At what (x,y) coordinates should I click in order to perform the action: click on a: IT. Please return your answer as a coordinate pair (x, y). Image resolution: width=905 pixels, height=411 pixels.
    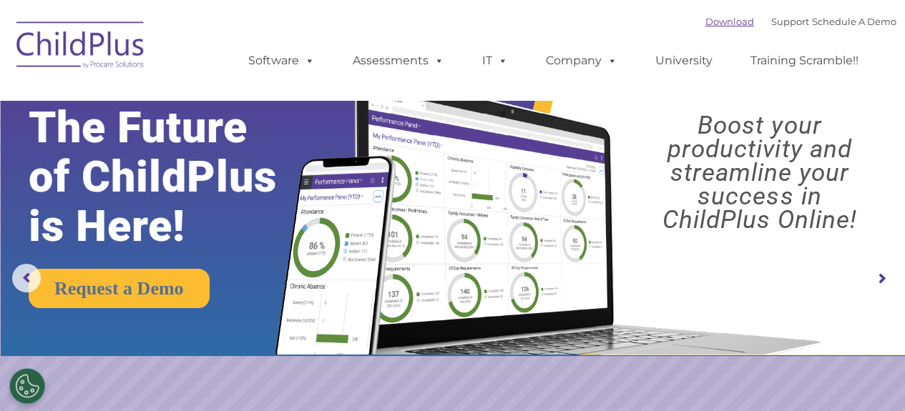
    Looking at the image, I should click on (495, 61).